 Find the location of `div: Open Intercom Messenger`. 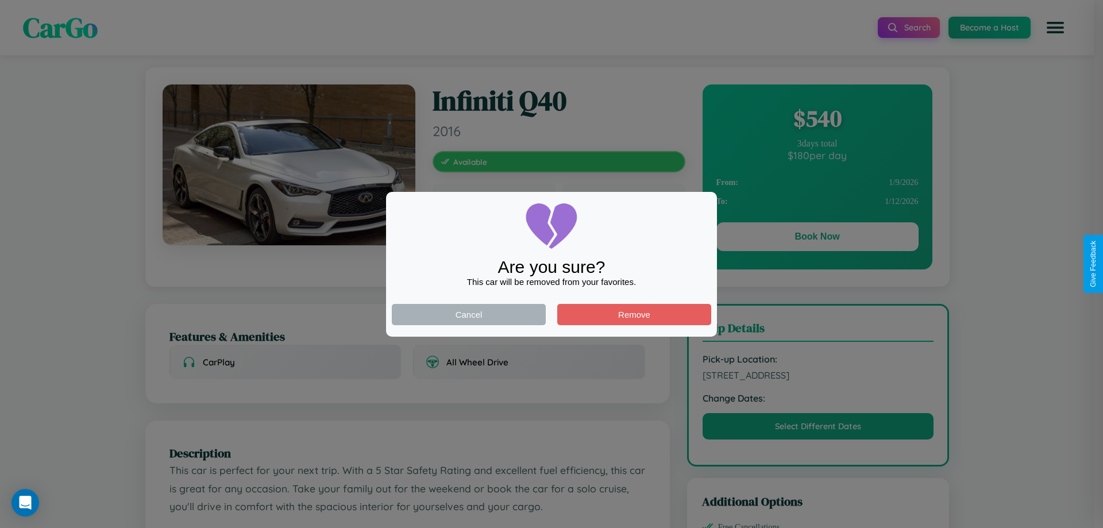

div: Open Intercom Messenger is located at coordinates (25, 503).